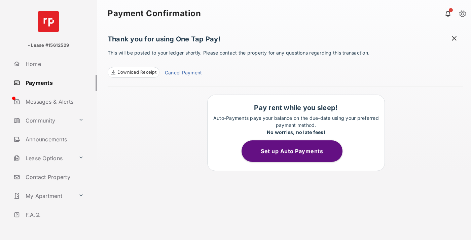 This screenshot has height=240, width=471. I want to click on p: - Lease #15612529, so click(48, 45).